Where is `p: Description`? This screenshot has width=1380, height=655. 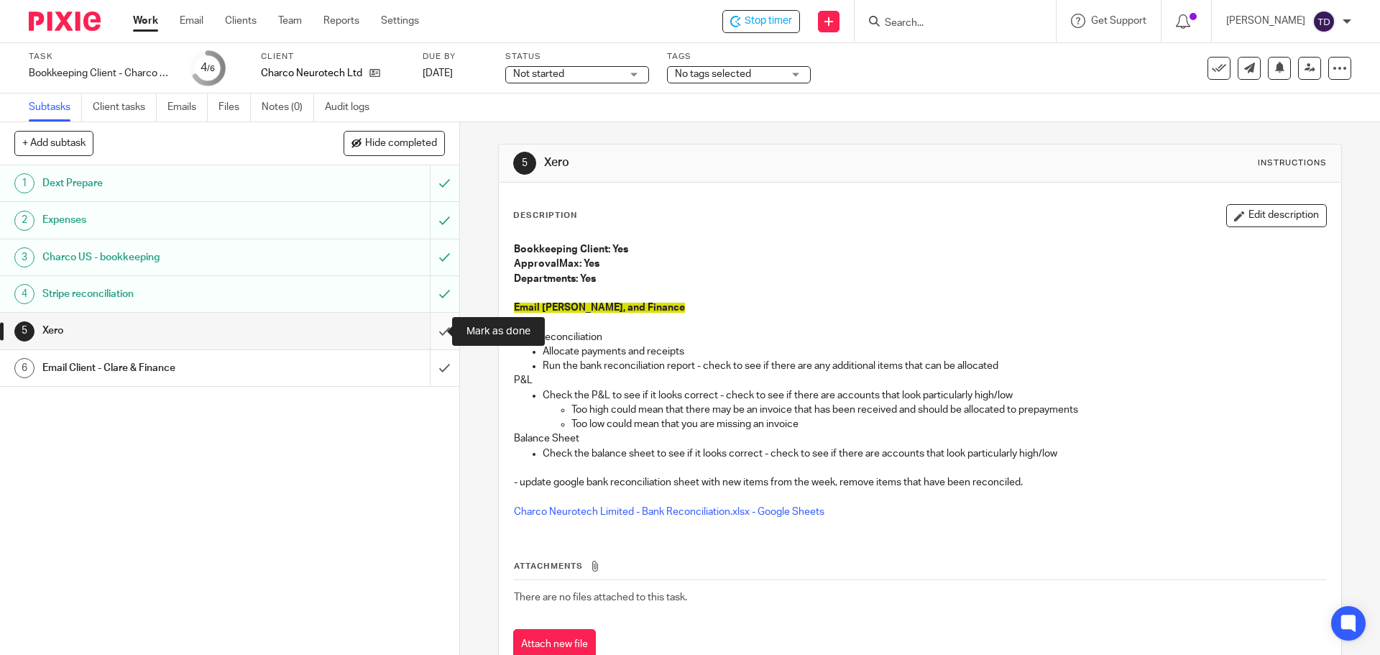 p: Description is located at coordinates (545, 216).